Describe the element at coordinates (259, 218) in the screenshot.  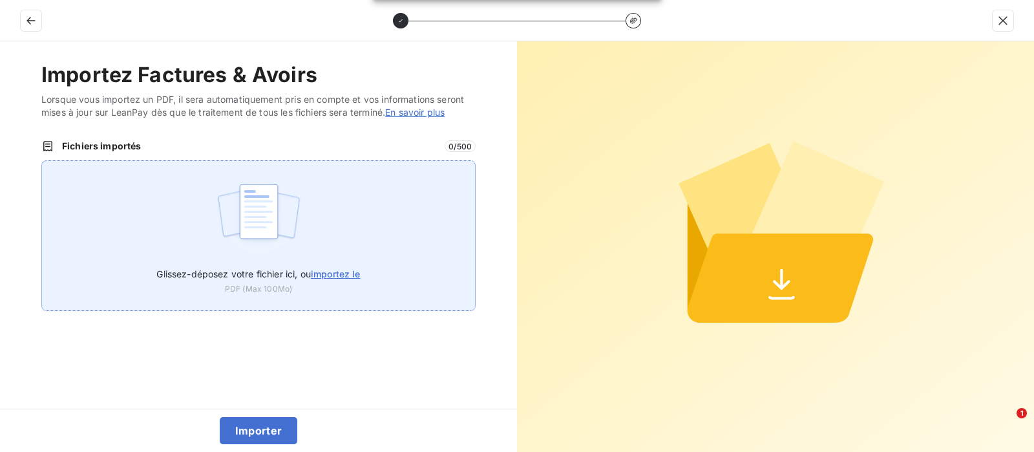
I see `img: illustration` at that location.